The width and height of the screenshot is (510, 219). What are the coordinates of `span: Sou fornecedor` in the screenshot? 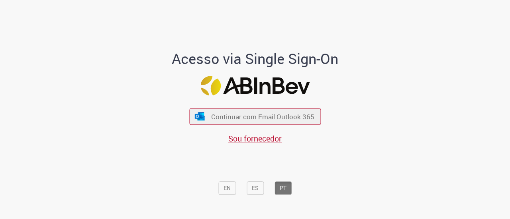 It's located at (255, 139).